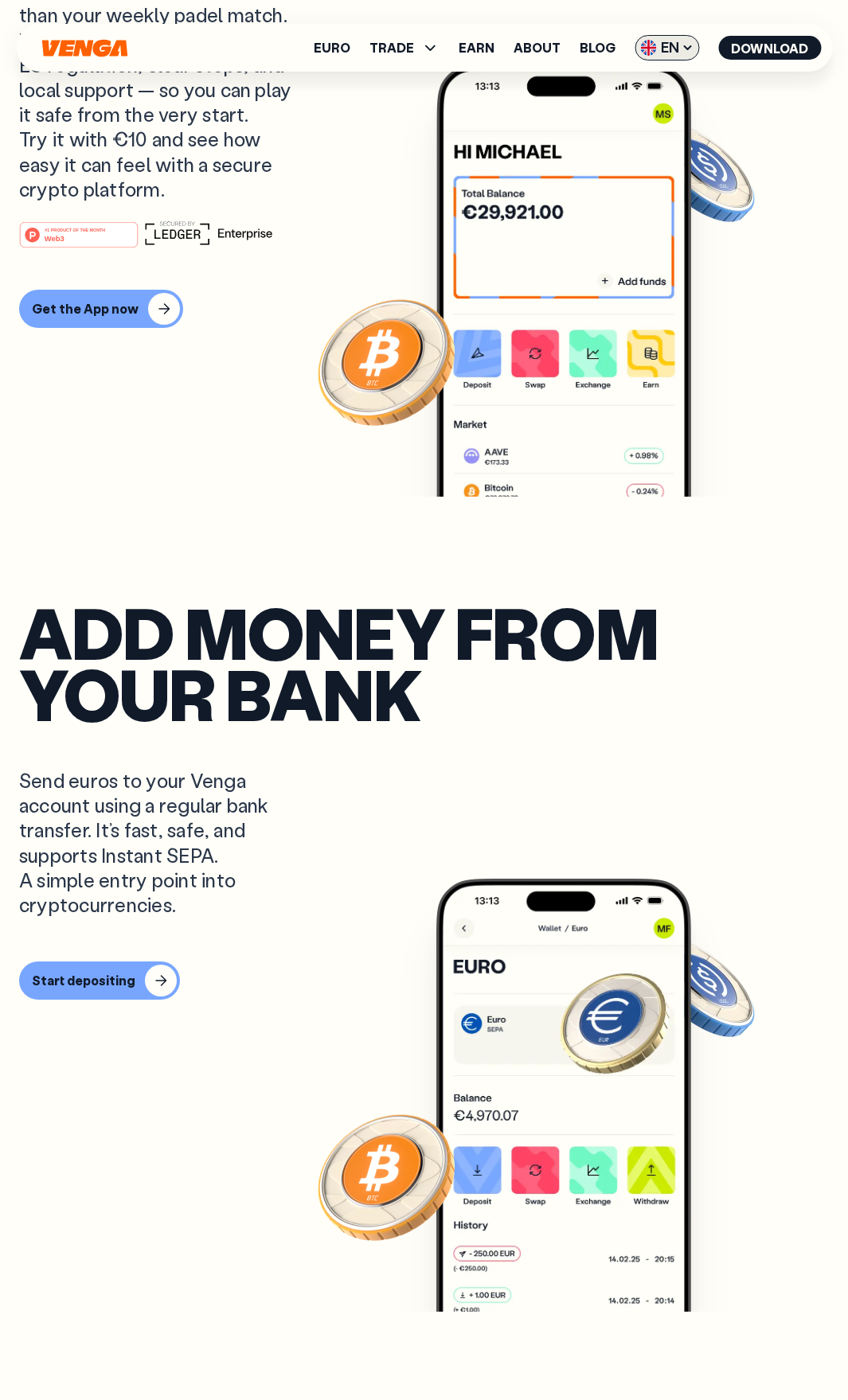 The width and height of the screenshot is (848, 1400). I want to click on h1: Add money from your bank, so click(338, 662).